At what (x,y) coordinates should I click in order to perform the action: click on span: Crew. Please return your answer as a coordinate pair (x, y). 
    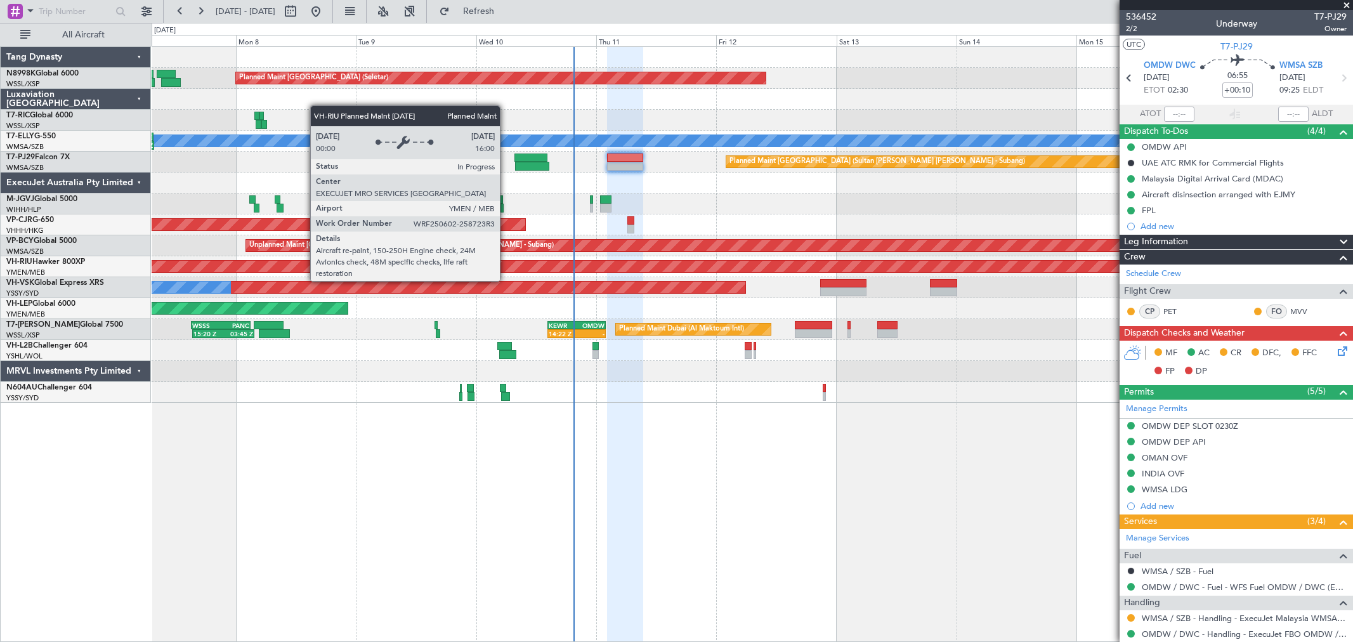
    Looking at the image, I should click on (1134, 257).